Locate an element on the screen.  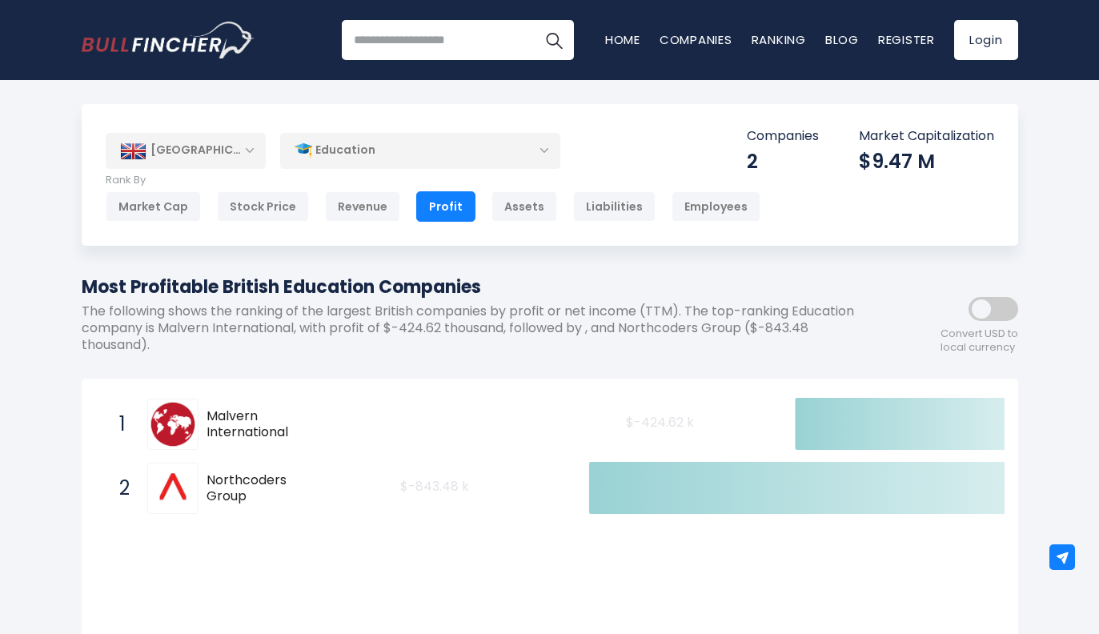
div: 2 is located at coordinates (783, 161).